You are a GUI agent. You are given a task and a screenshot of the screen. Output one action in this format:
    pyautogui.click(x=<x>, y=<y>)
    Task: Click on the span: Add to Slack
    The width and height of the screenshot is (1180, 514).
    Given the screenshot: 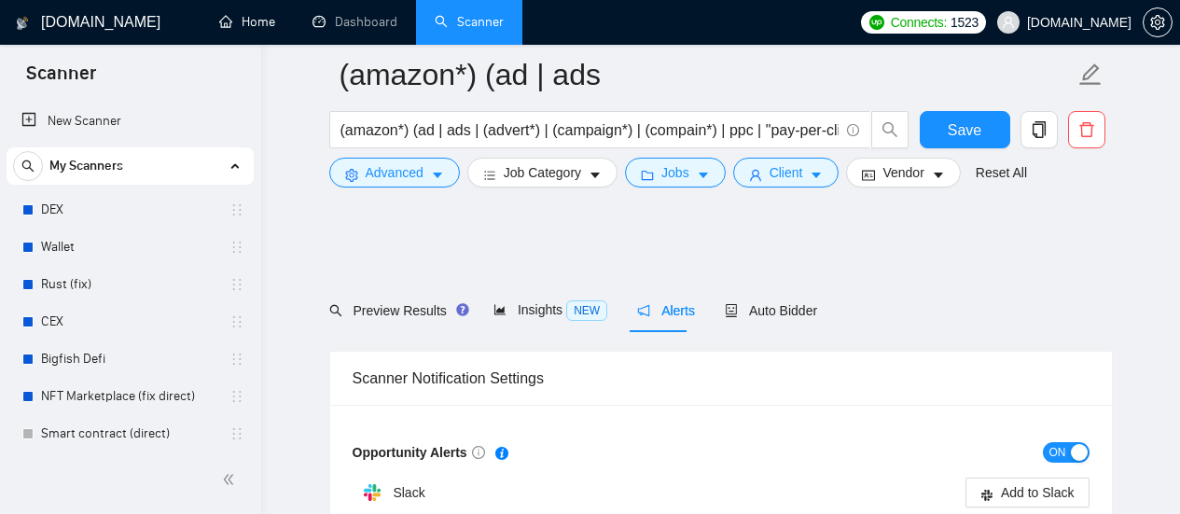 What is the action you would take?
    pyautogui.click(x=1037, y=493)
    